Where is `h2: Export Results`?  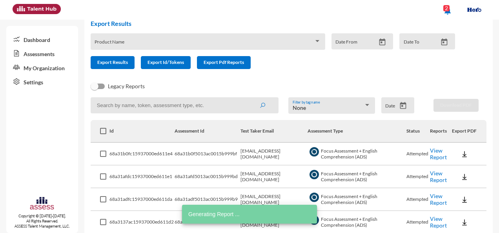
h2: Export Results is located at coordinates (276, 23).